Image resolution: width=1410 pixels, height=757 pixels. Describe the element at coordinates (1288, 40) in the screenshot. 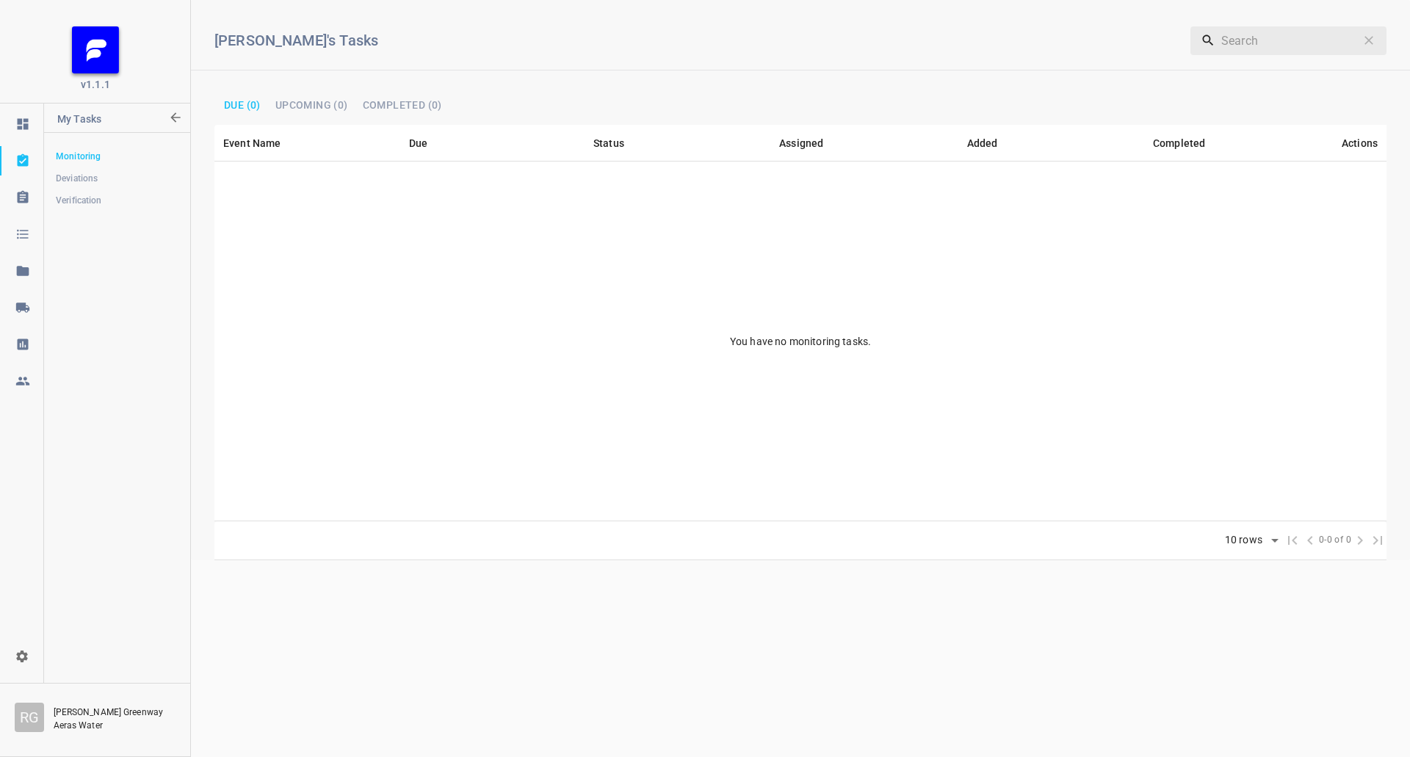

I see `input: Search` at that location.